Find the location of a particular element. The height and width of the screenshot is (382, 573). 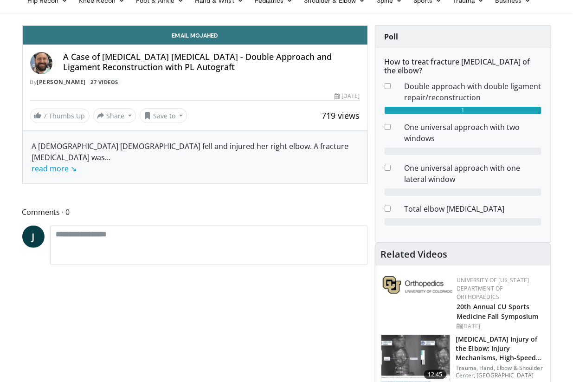

strong: Poll is located at coordinates (392, 37).